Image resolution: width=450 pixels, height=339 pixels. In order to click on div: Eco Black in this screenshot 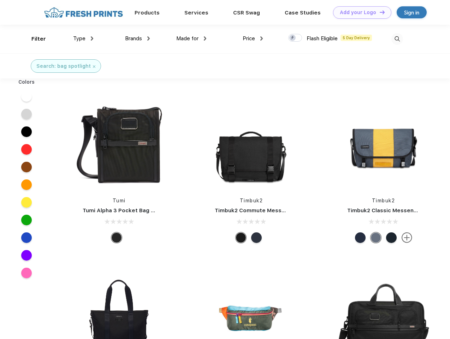, I will do `click(241, 238)`.